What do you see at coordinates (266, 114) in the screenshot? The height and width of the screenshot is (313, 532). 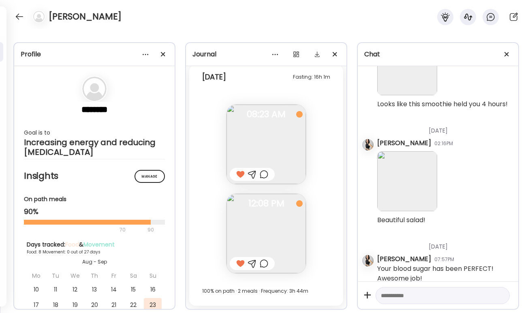 I see `span: 08:23 AM` at bounding box center [266, 114].